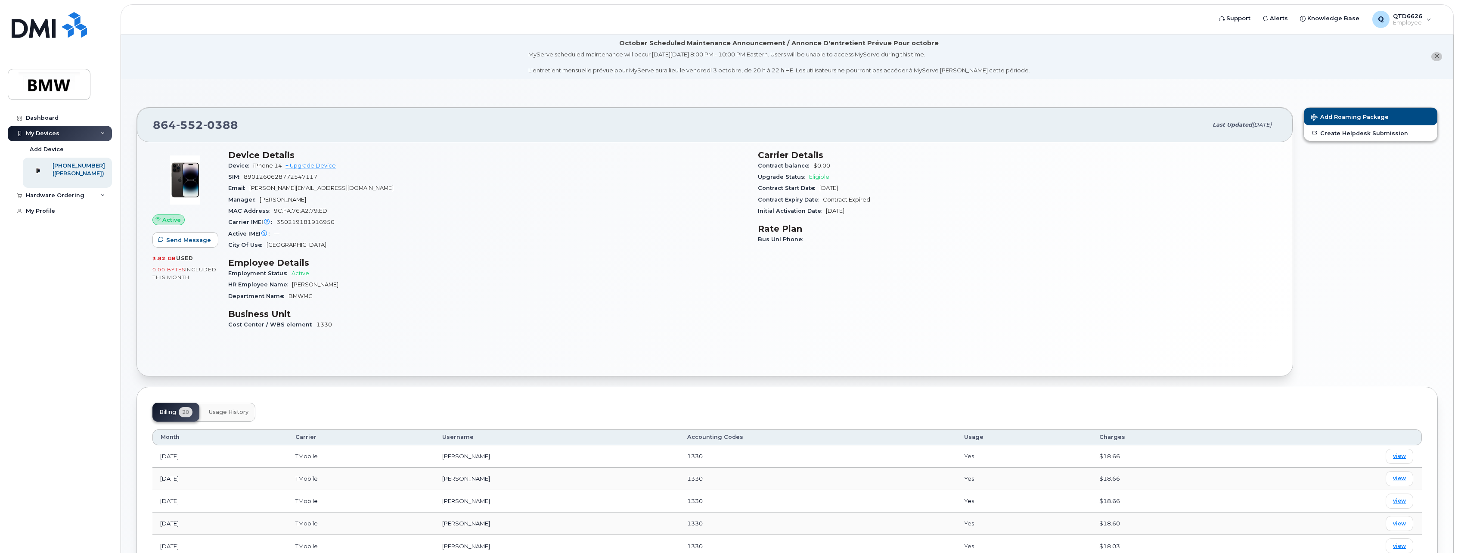 This screenshot has width=1458, height=553. I want to click on span: 9C:FA:76:A2:79:ED, so click(301, 211).